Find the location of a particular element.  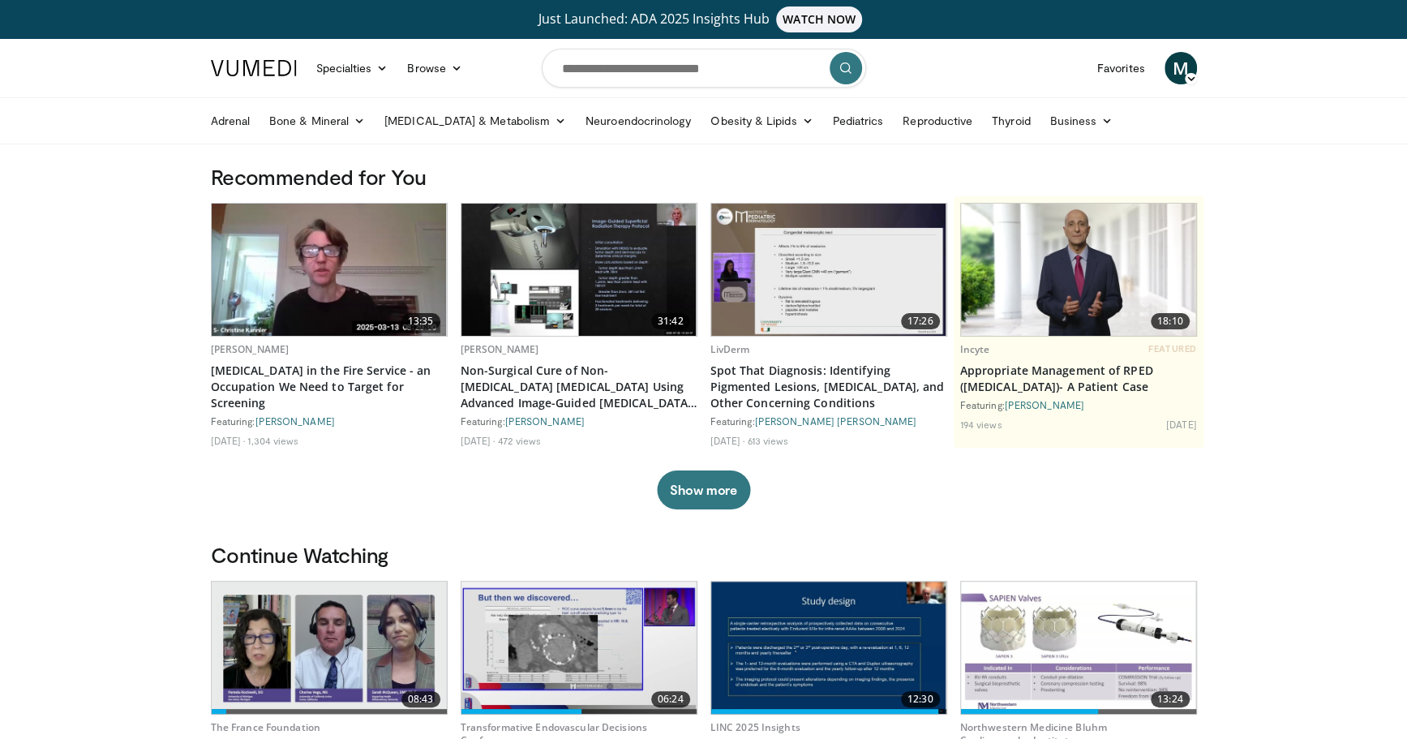

a: Favorites is located at coordinates (1120, 68).